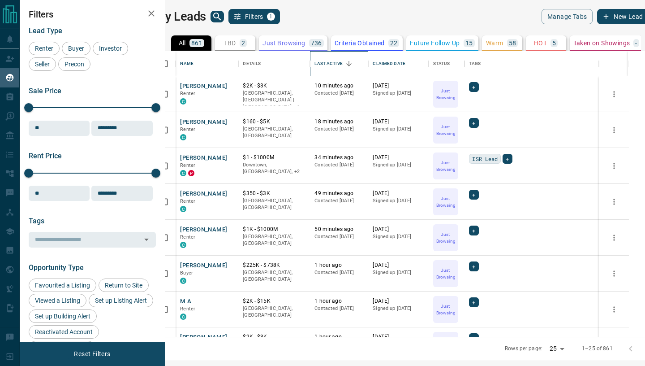 The image size is (645, 366). What do you see at coordinates (339, 193) in the screenshot?
I see `p: 49 minutes ago` at bounding box center [339, 193].